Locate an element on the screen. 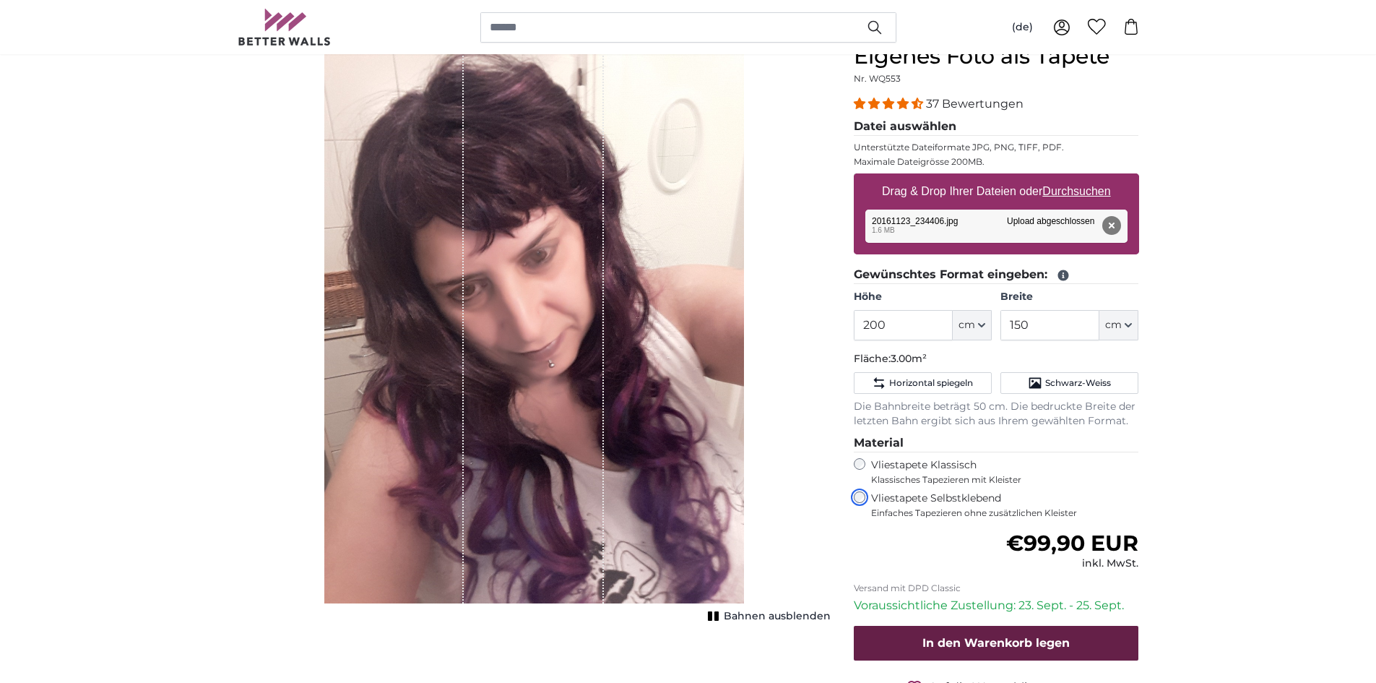 The width and height of the screenshot is (1376, 683). label: Vliestapete Klassisch is located at coordinates (999, 472).